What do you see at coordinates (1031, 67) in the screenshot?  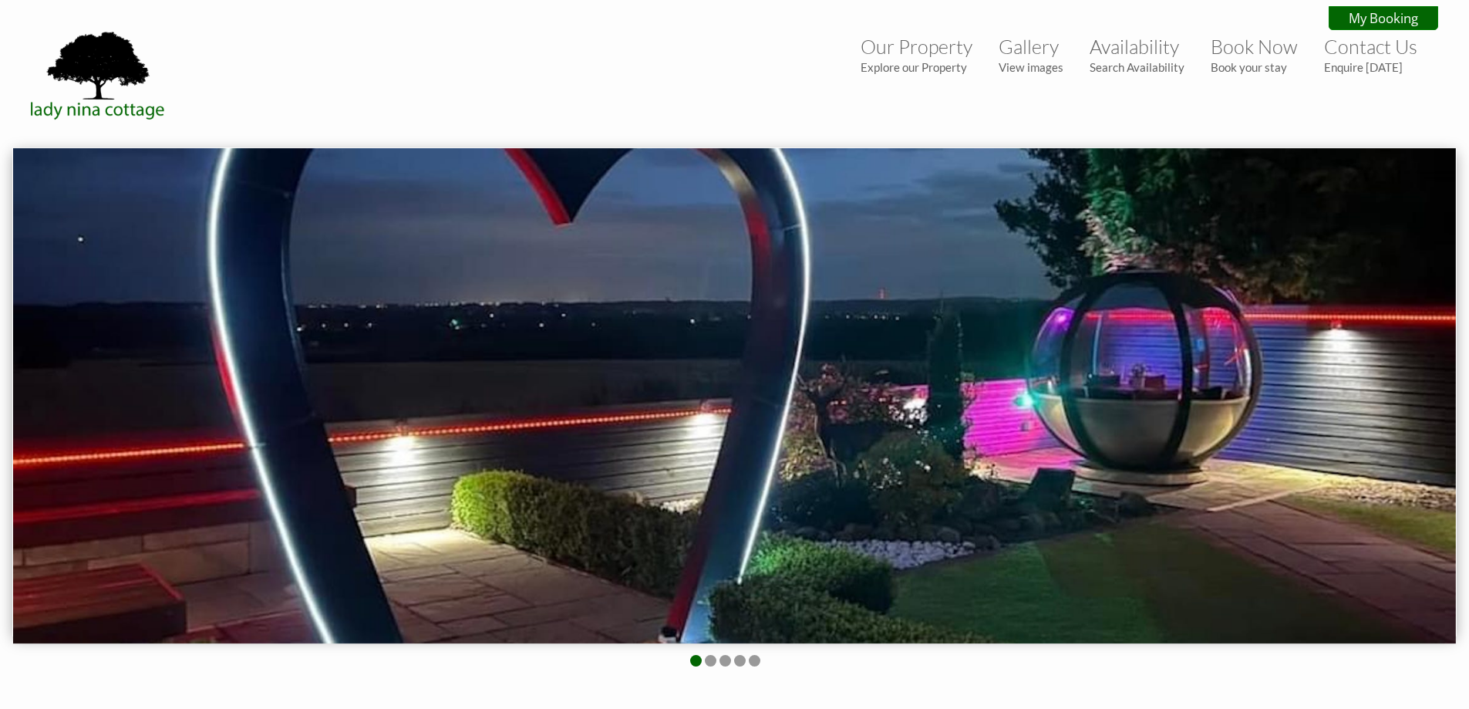 I see `small: View images` at bounding box center [1031, 67].